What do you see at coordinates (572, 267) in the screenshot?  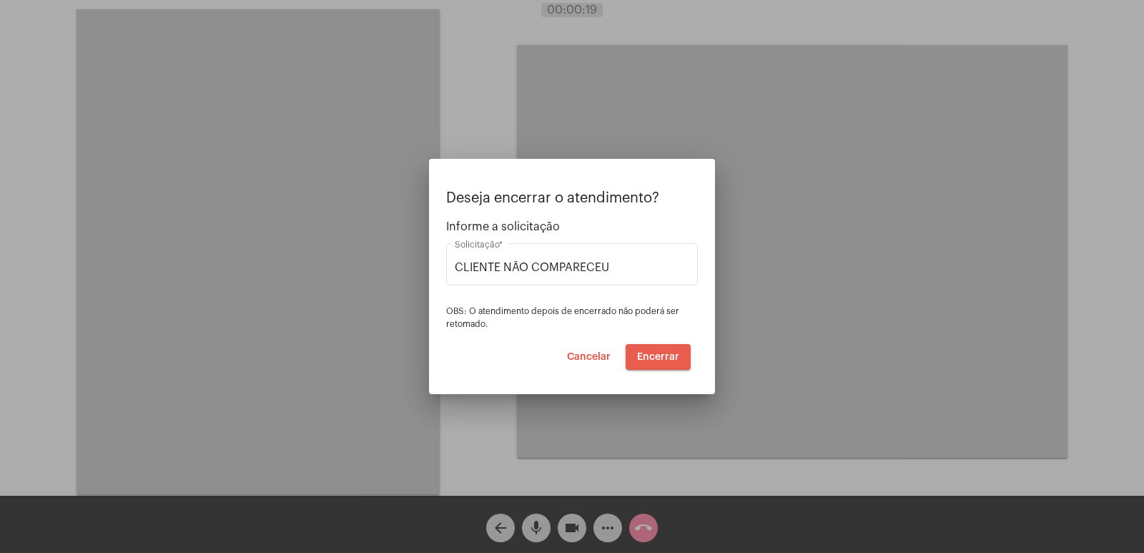 I see `input: Buscar solicitação` at bounding box center [572, 267].